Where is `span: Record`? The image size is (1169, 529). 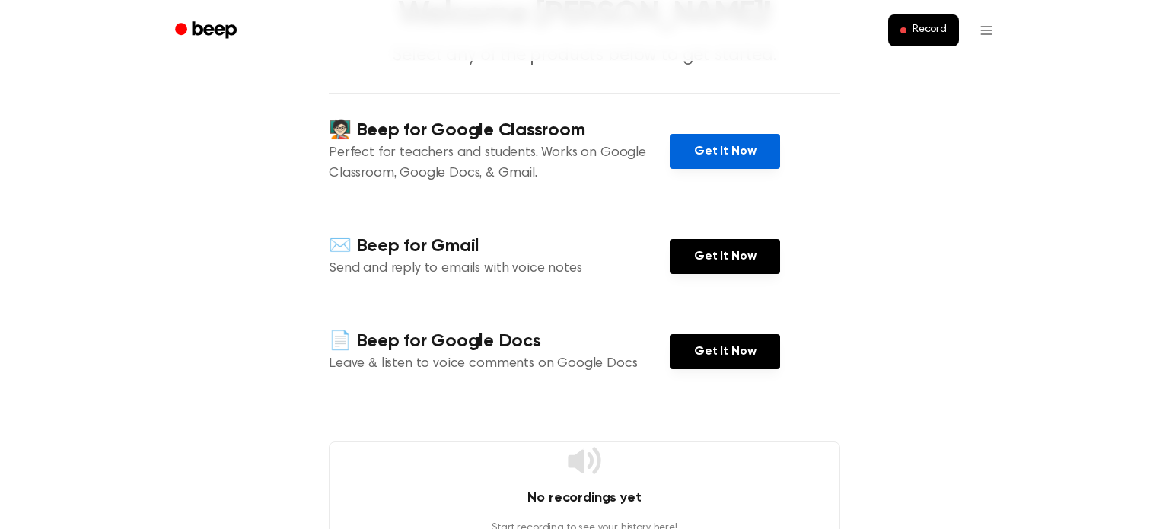 span: Record is located at coordinates (929, 30).